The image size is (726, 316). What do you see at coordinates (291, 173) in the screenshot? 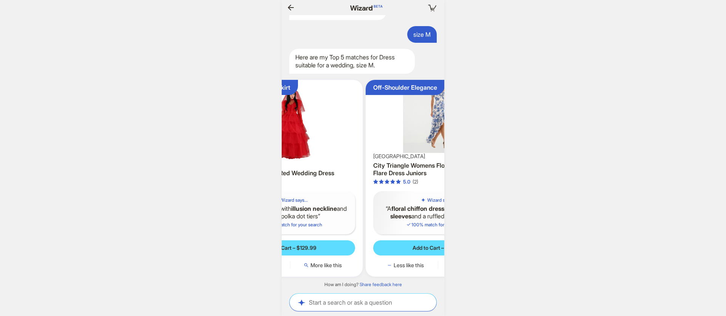
I see `h3: Women's Premium Red Wedding Dress` at bounding box center [291, 173].